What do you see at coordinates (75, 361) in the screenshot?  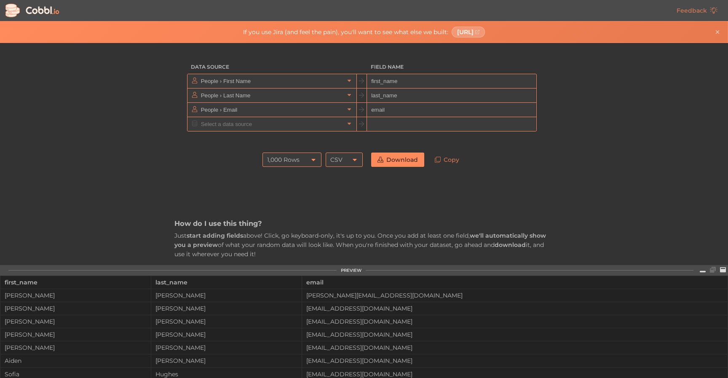 I see `div: Aiden` at bounding box center [75, 361].